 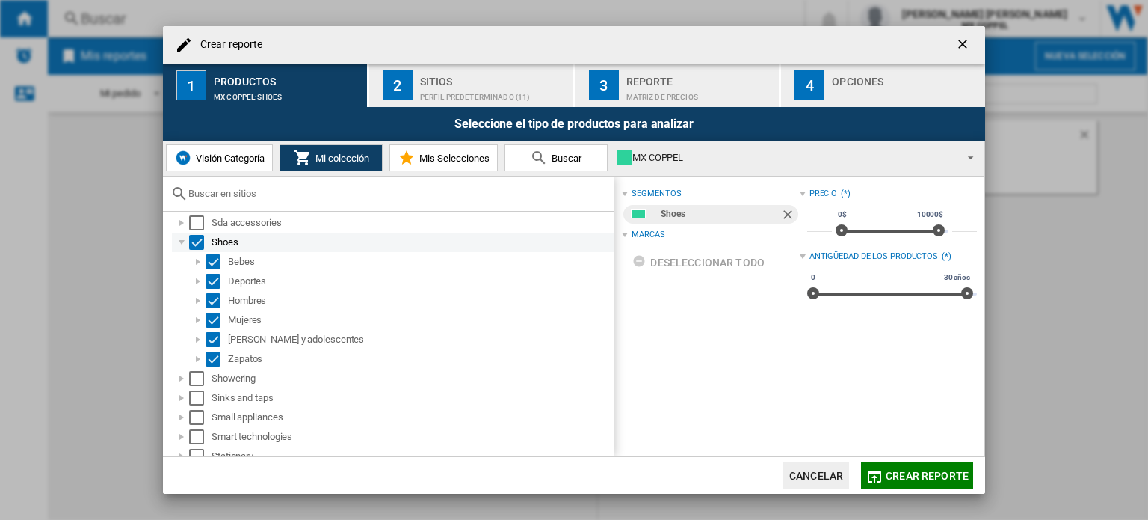 What do you see at coordinates (452, 158) in the screenshot?
I see `span: Mis Selecciones` at bounding box center [452, 158].